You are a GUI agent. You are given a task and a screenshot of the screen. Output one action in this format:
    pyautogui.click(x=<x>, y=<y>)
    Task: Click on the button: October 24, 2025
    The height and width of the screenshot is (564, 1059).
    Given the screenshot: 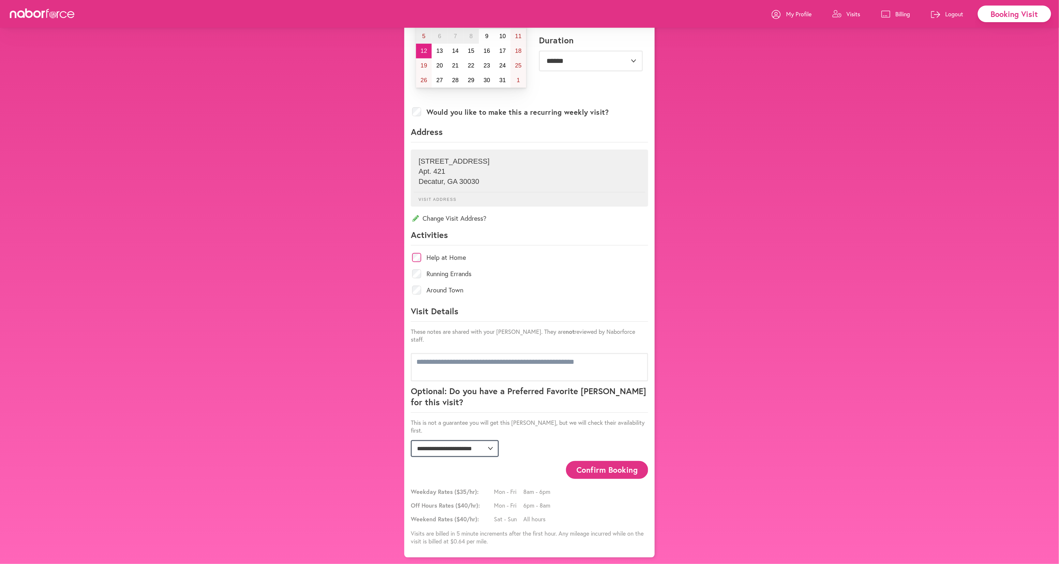 What is the action you would take?
    pyautogui.click(x=502, y=66)
    